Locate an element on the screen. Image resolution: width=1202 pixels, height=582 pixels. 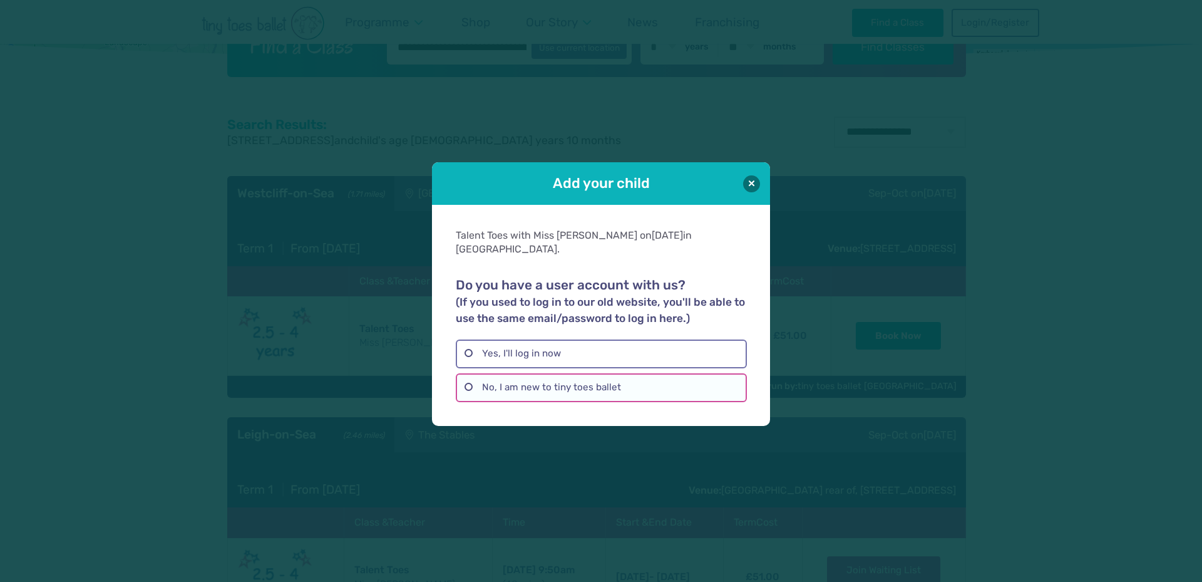
small: (If you used to log in to our old website, you'll be able to use the same email/password to log i... is located at coordinates (600, 310).